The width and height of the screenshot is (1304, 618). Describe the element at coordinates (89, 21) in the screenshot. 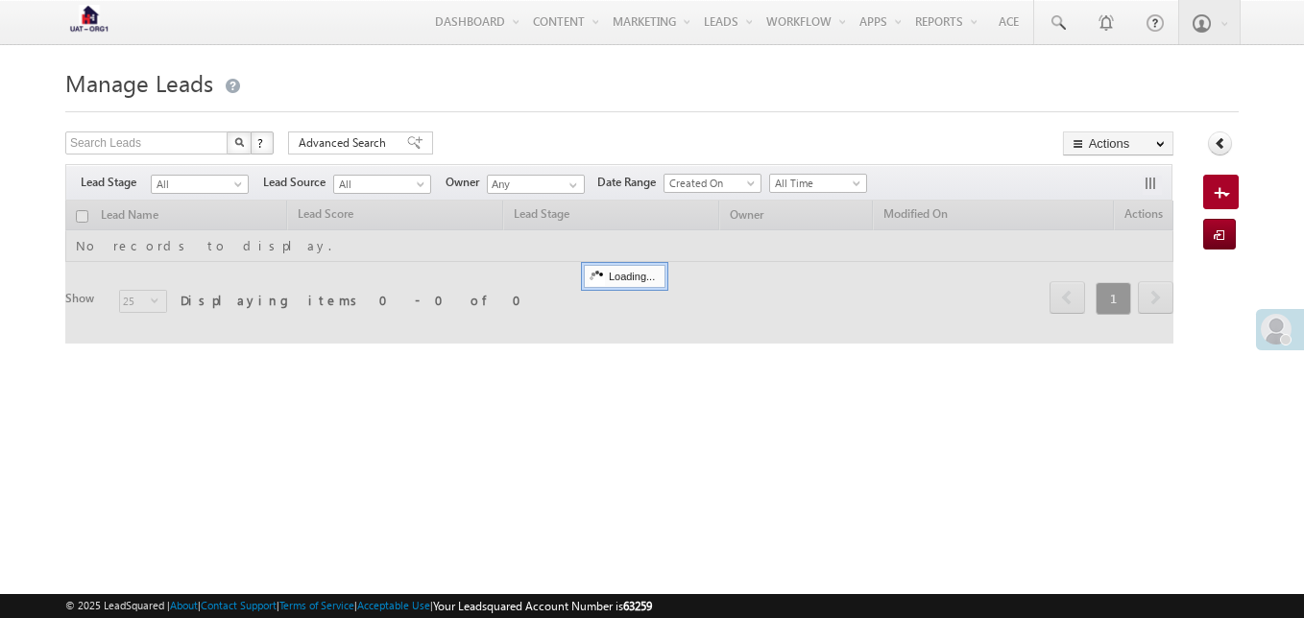

I see `img: Custom Logo` at that location.